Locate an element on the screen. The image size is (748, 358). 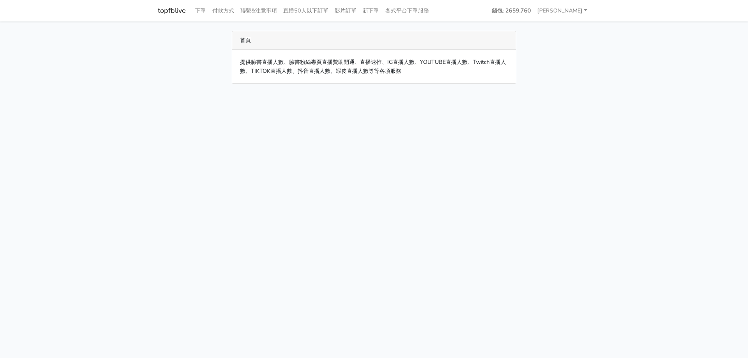
a: 影片訂單 is located at coordinates (346, 11).